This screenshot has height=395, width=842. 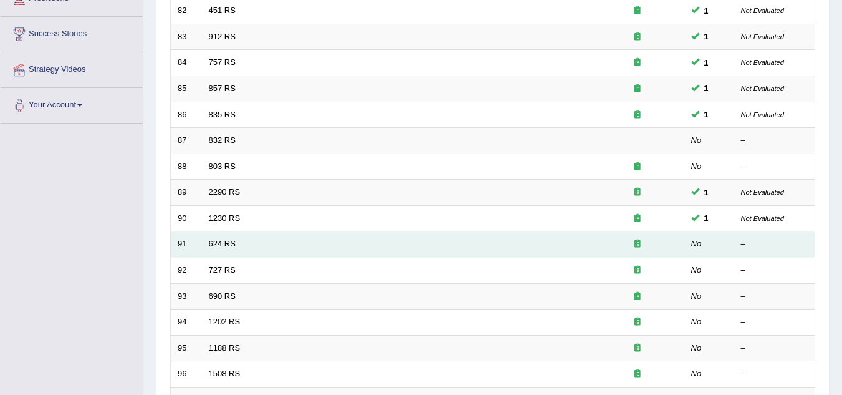 I want to click on a: 835 RS, so click(x=222, y=114).